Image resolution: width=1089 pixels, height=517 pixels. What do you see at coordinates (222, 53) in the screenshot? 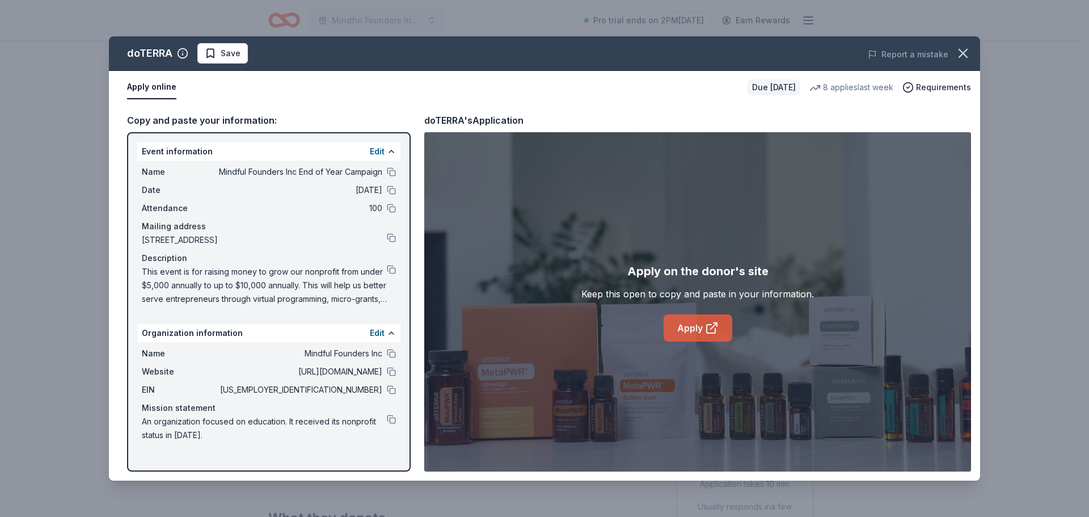
I see `button: Save` at bounding box center [222, 53].